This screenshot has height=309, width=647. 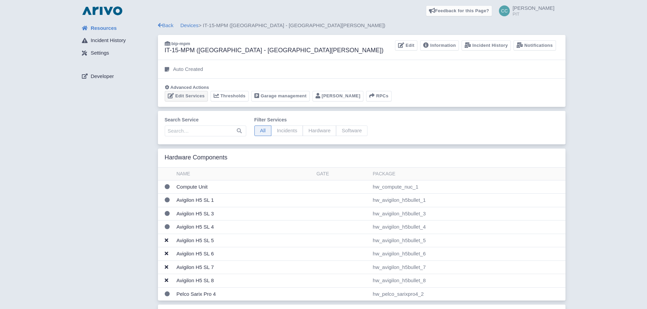 What do you see at coordinates (311, 120) in the screenshot?
I see `label: Filter Services` at bounding box center [311, 120].